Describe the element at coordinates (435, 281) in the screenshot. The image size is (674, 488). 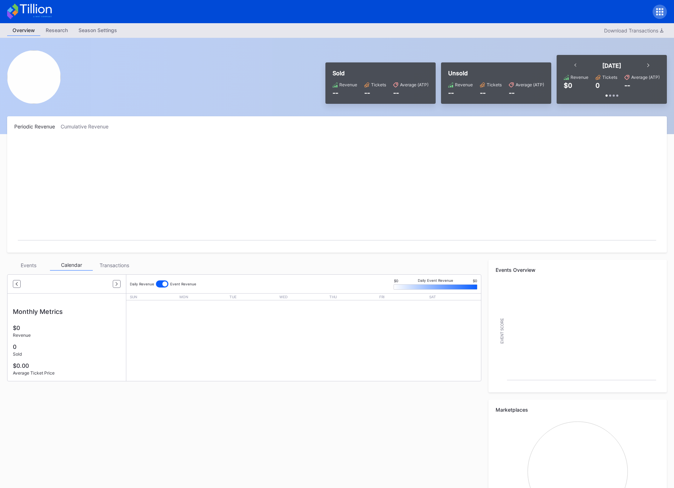
I see `div: Daily Event Revenue` at that location.